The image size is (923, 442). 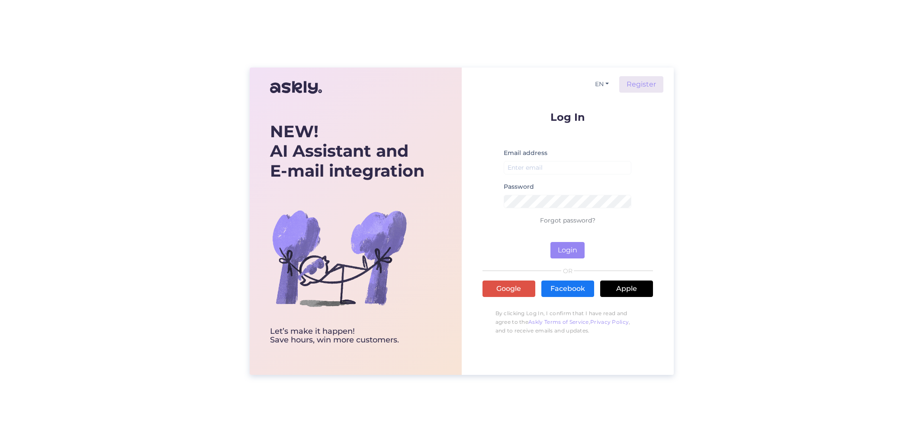 I want to click on label: Password, so click(x=519, y=186).